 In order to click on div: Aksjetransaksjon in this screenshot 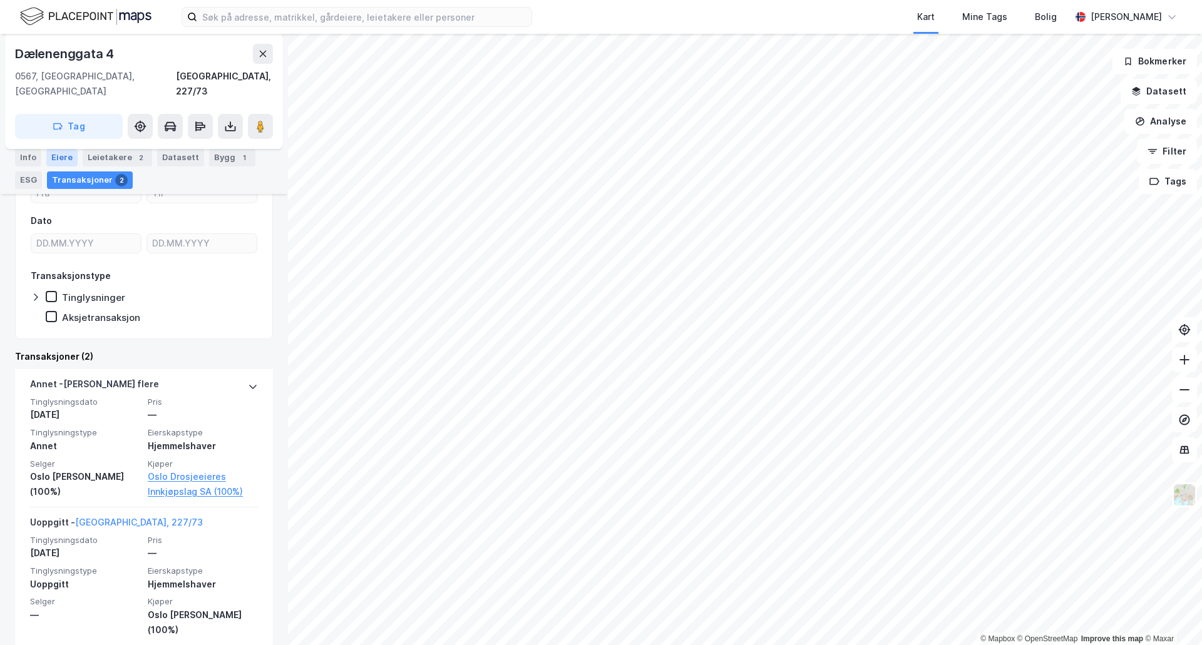, I will do `click(101, 317)`.